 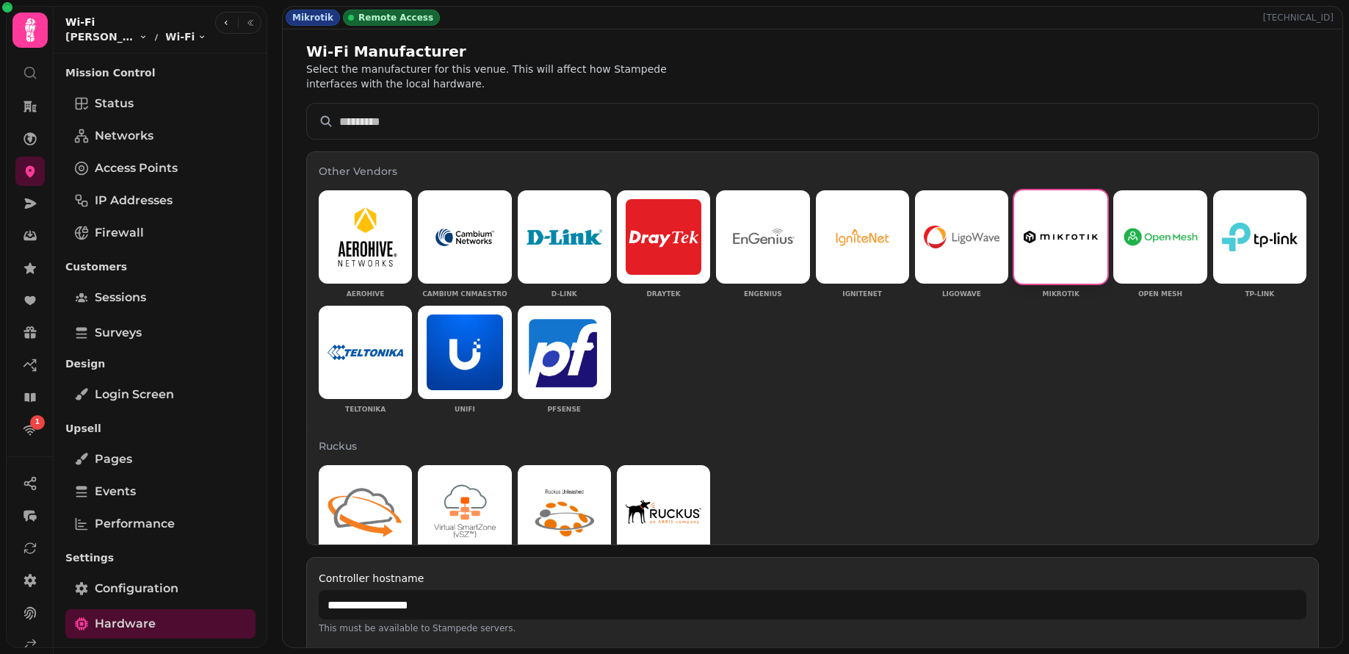 What do you see at coordinates (137, 588) in the screenshot?
I see `span: Configuration` at bounding box center [137, 588].